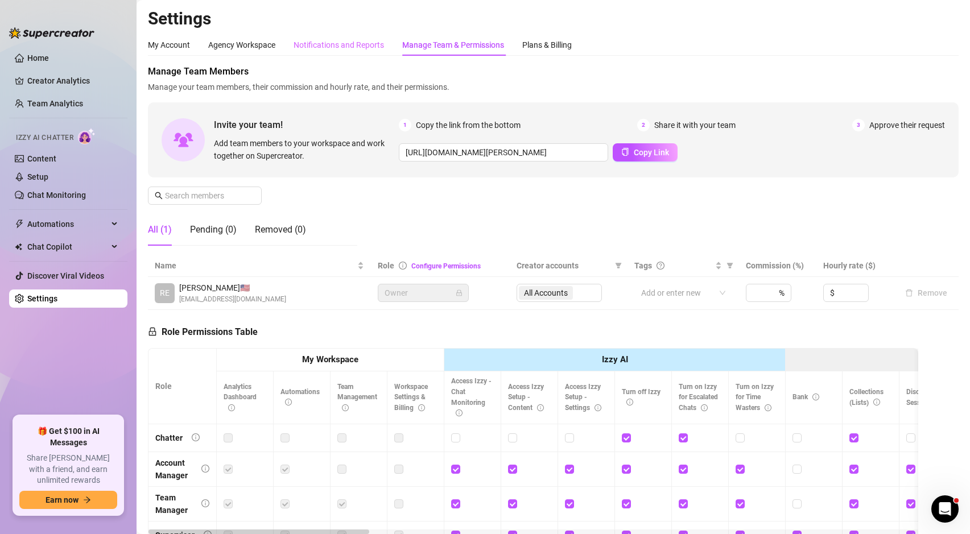 This screenshot has height=534, width=970. I want to click on span: Copy Link, so click(651, 152).